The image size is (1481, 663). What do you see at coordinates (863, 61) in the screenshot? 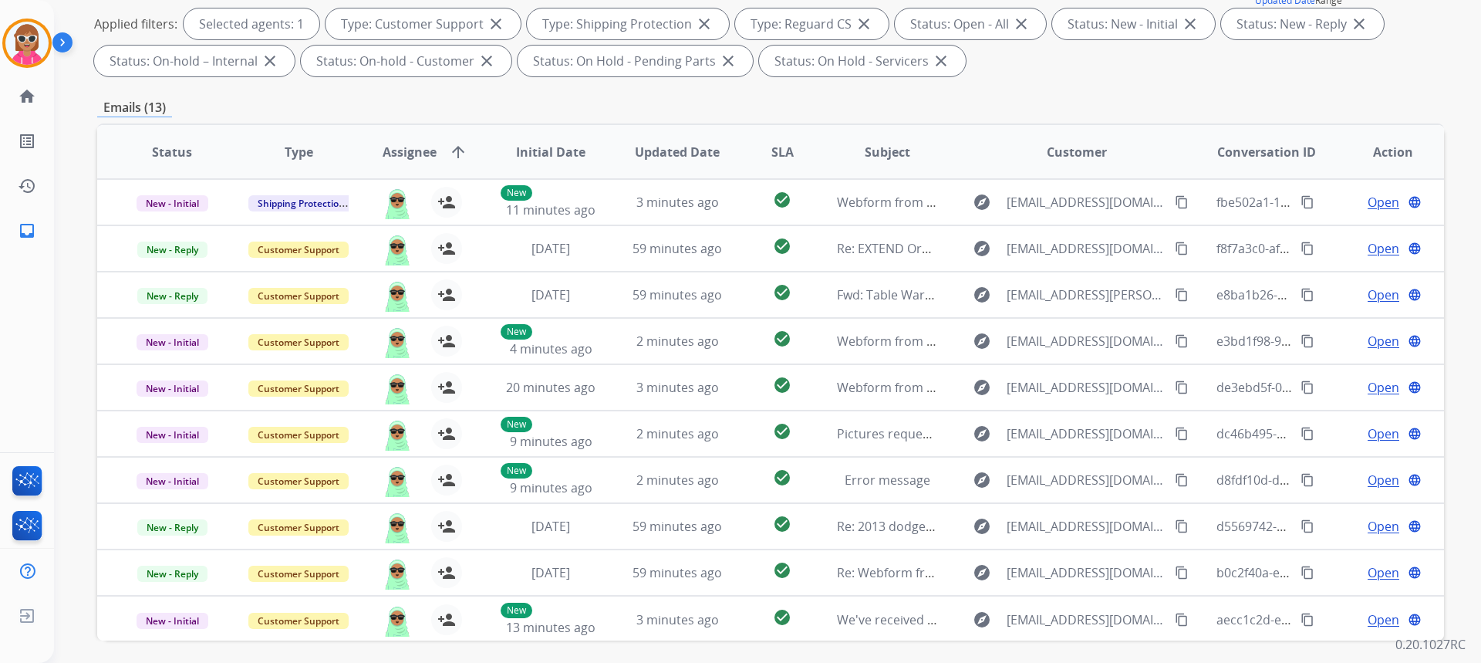
I see `div: Status: On Hold - Servicers` at bounding box center [863, 61].